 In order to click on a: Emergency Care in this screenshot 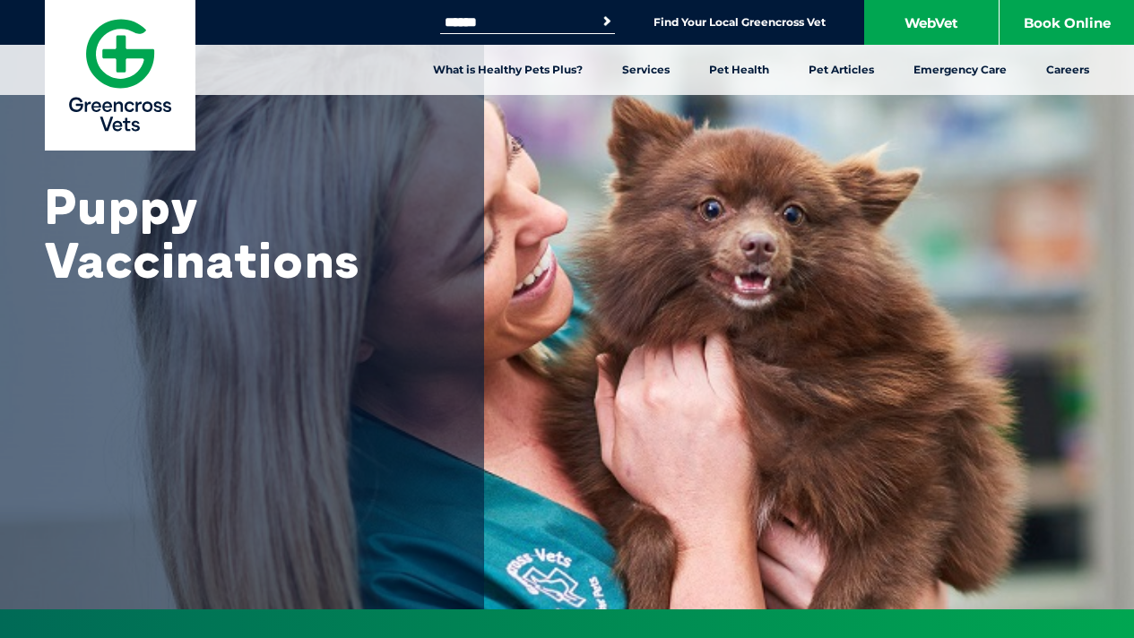, I will do `click(960, 70)`.